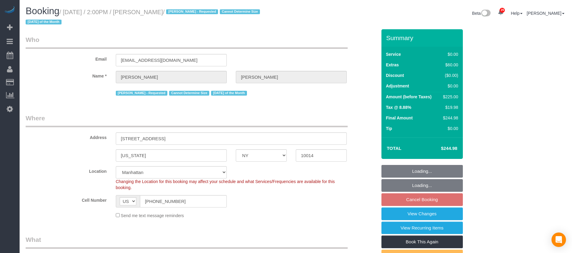 Image resolution: width=572 pixels, height=253 pixels. Describe the element at coordinates (409, 97) in the screenshot. I see `label: Amount (before Taxes)` at that location.